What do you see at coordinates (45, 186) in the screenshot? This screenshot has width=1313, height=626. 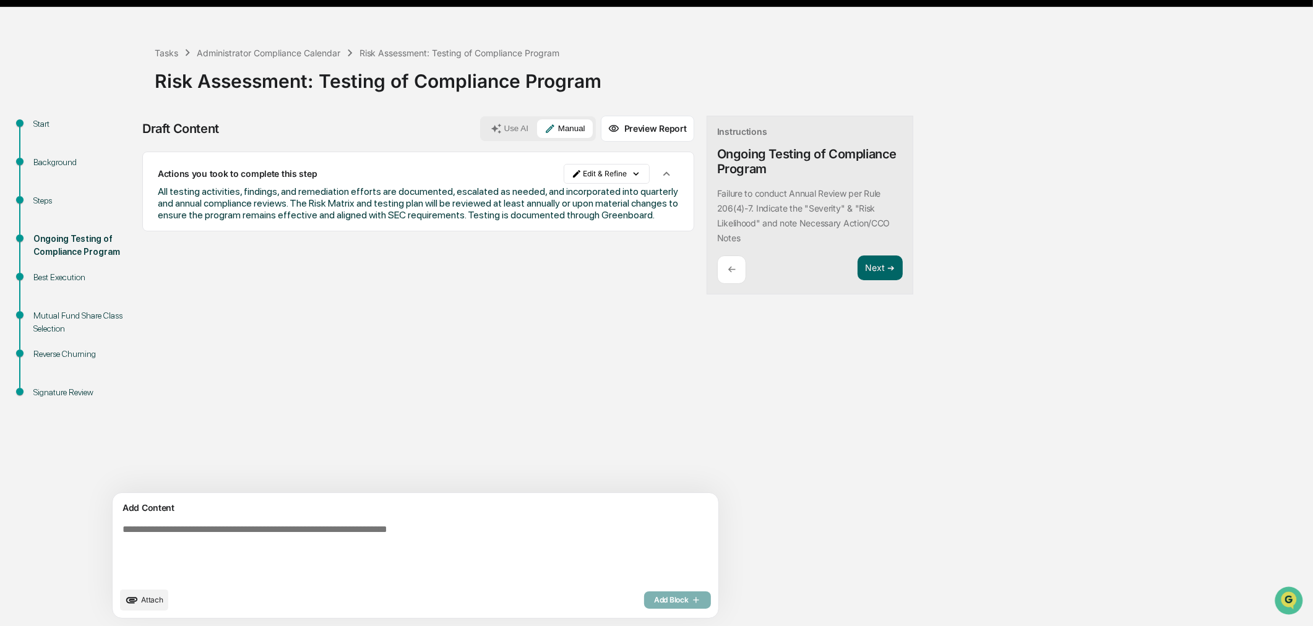 I see `a: 🔎Data Lookup` at bounding box center [45, 186].